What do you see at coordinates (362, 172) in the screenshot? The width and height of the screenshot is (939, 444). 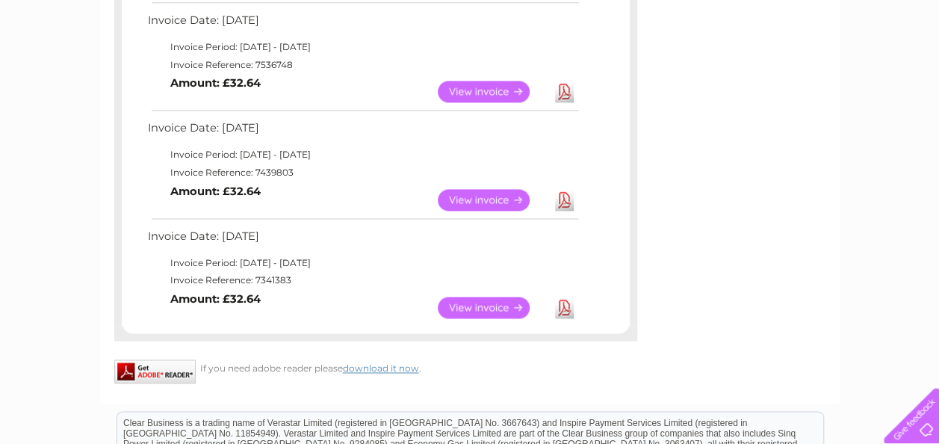 I see `td: Invoice Reference: 7439803` at bounding box center [362, 172].